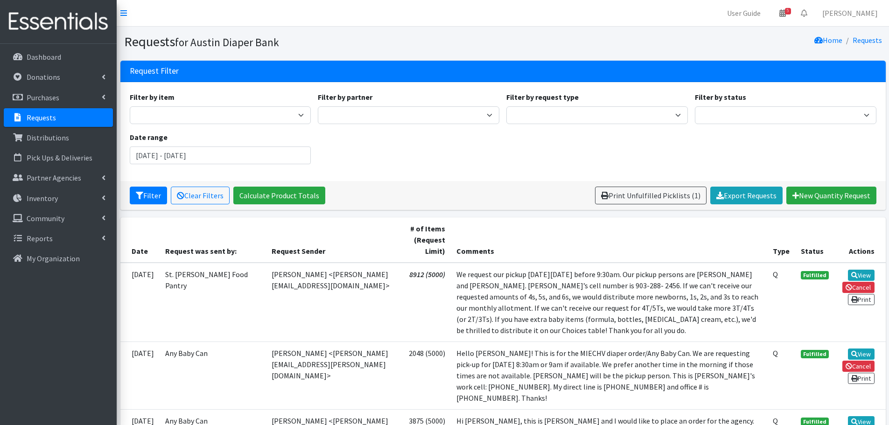  What do you see at coordinates (859, 240) in the screenshot?
I see `th: Actions` at bounding box center [859, 240].